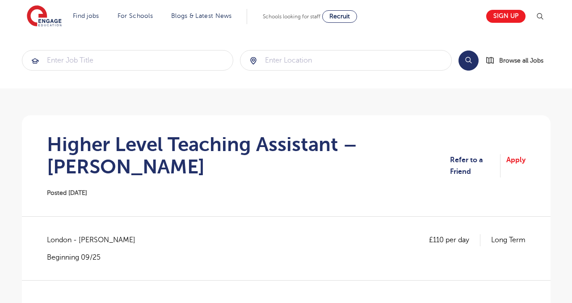 The image size is (572, 303). Describe the element at coordinates (506, 16) in the screenshot. I see `a: Sign up` at that location.